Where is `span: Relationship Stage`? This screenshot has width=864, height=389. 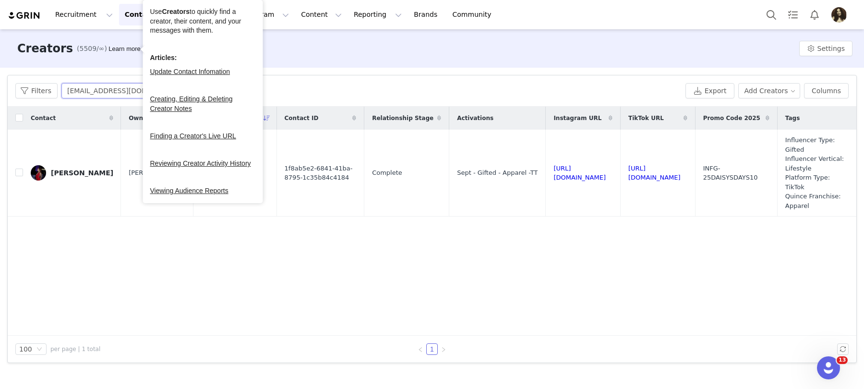 span: Relationship Stage is located at coordinates (403, 118).